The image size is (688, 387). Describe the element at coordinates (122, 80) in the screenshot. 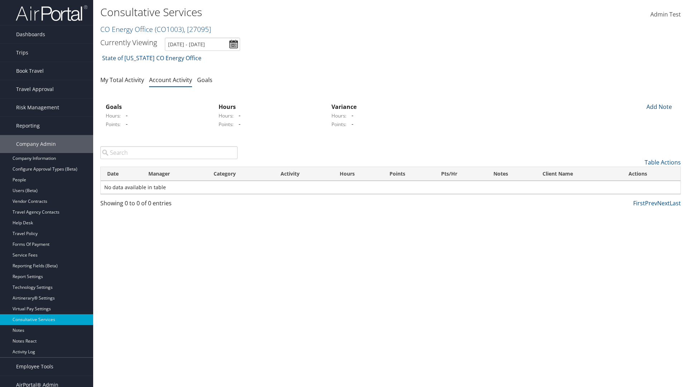

I see `a: My Total Activity` at that location.